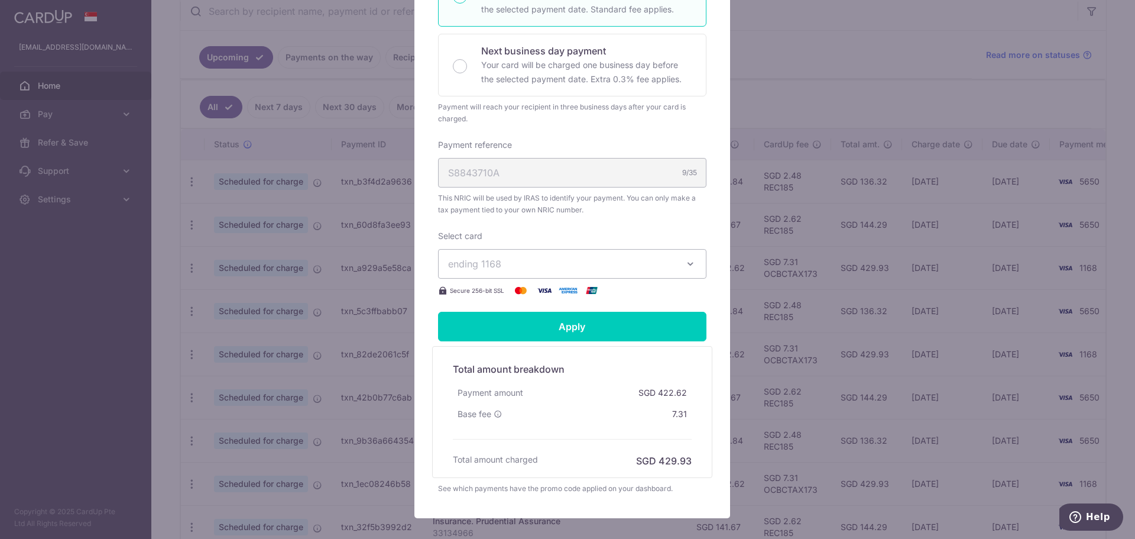 Image resolution: width=1135 pixels, height=539 pixels. Describe the element at coordinates (477, 290) in the screenshot. I see `span: Secure 256-bit SSL` at that location.